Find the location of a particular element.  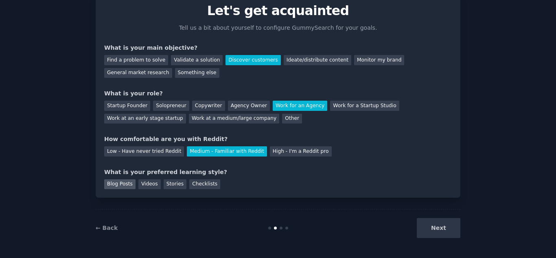

div: Work at an early stage startup is located at coordinates (145, 118).